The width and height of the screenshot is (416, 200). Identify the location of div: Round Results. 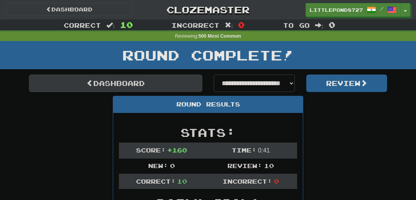
(208, 105).